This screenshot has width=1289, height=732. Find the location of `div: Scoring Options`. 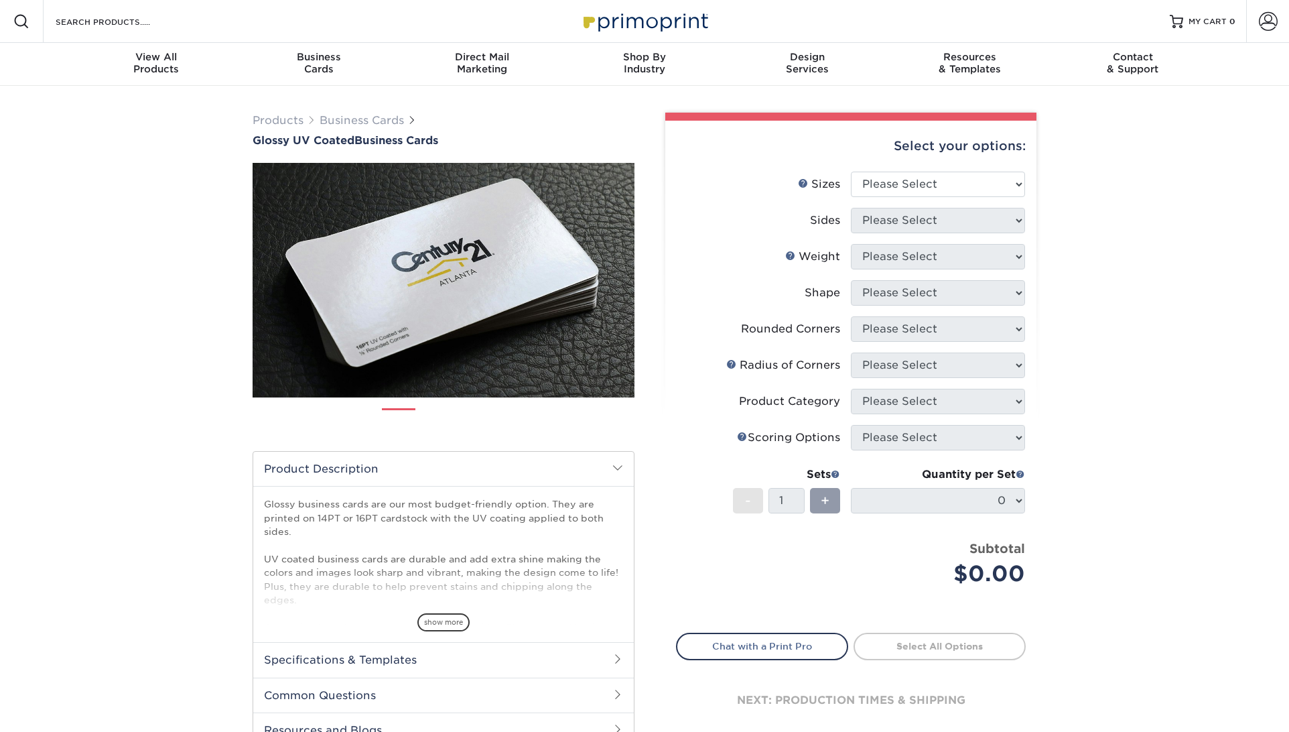

div: Scoring Options is located at coordinates (789, 437).